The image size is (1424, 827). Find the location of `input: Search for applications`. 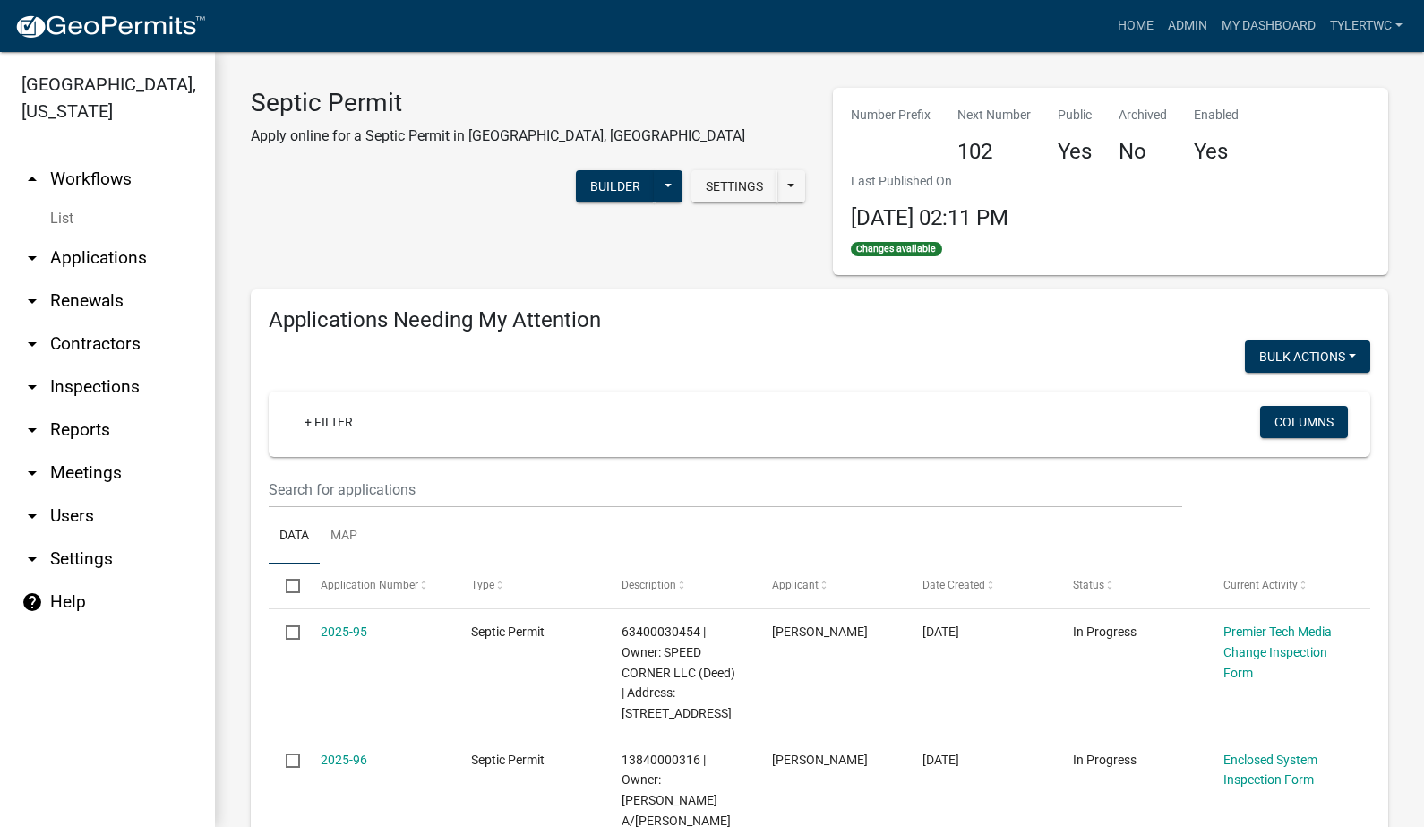

input: Search for applications is located at coordinates (725, 489).